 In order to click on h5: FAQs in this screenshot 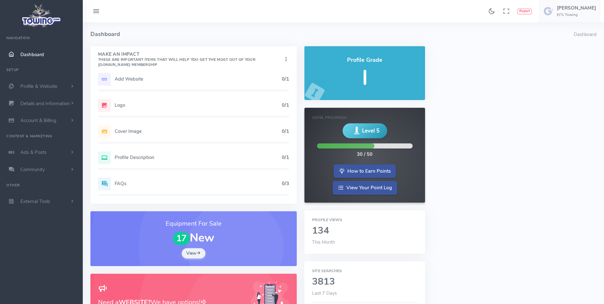, I will do `click(198, 183)`.